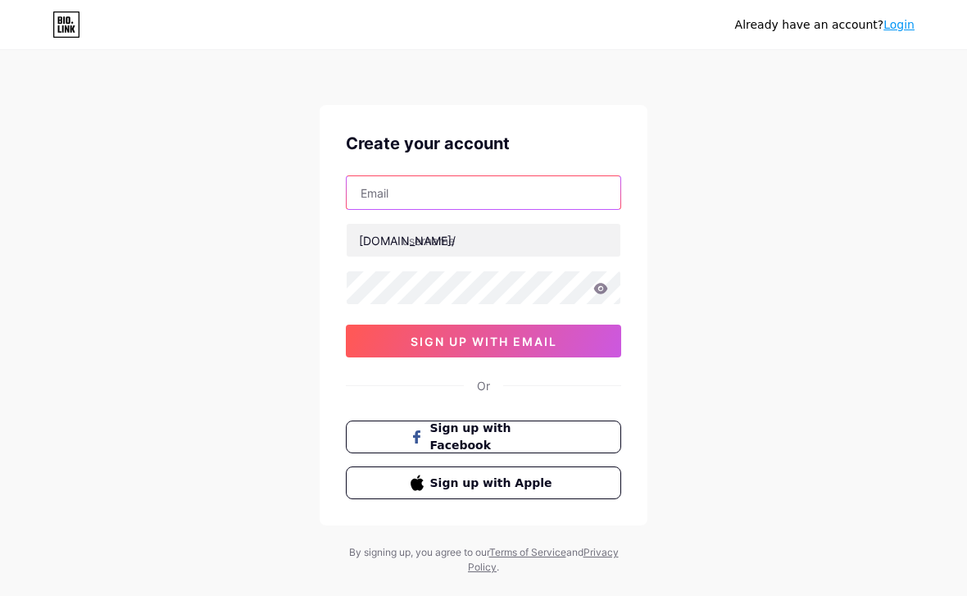 This screenshot has width=967, height=596. I want to click on a: Login, so click(899, 25).